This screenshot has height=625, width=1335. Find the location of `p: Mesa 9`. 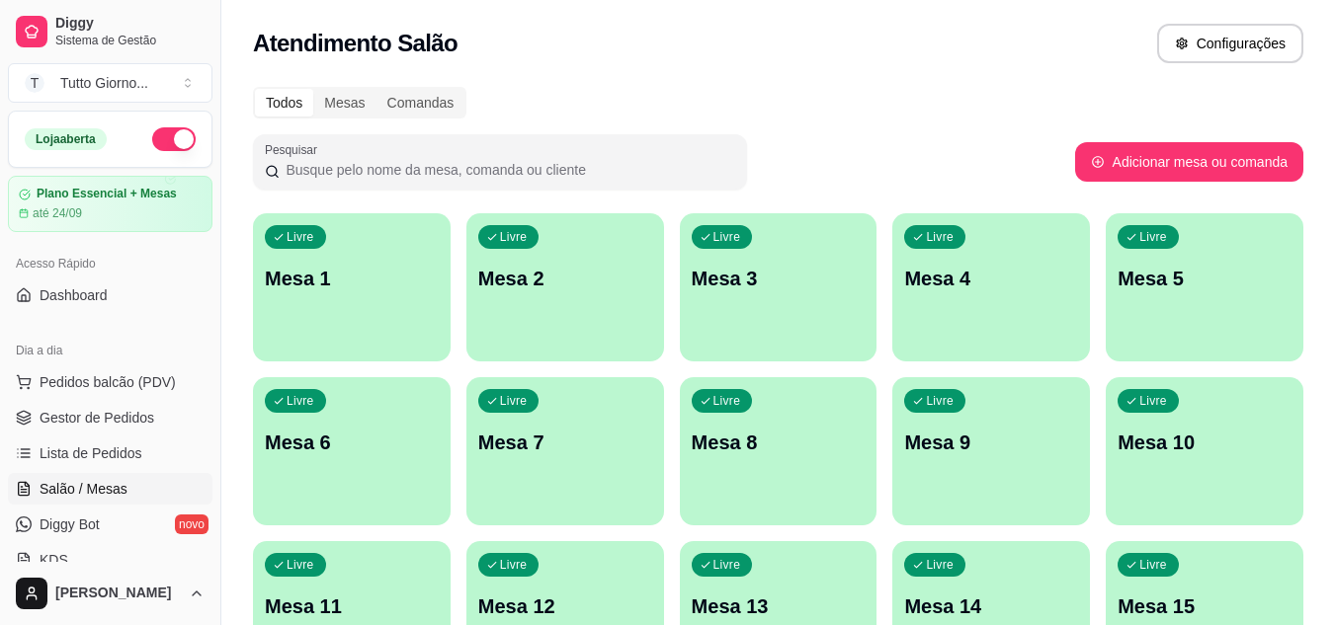

p: Mesa 9 is located at coordinates (991, 443).